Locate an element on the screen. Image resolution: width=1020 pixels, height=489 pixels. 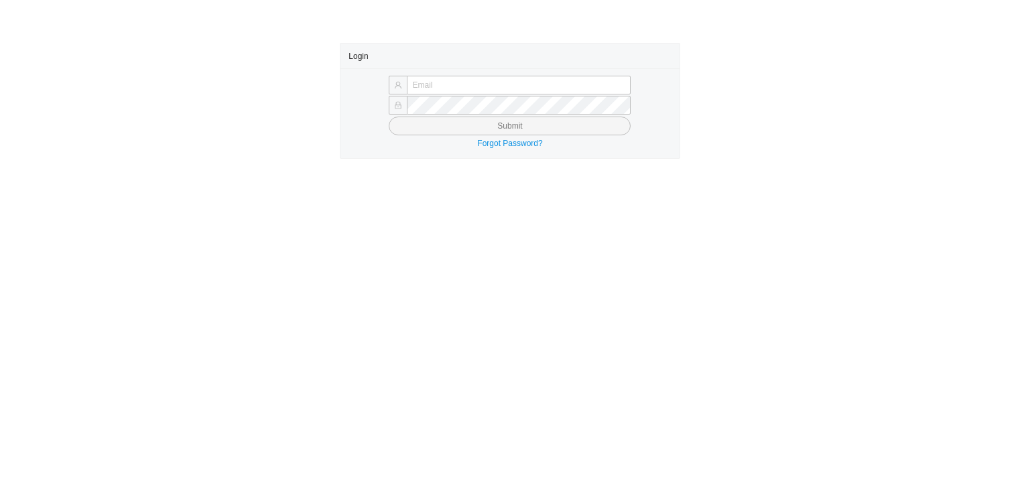
input: Email is located at coordinates (519, 85).